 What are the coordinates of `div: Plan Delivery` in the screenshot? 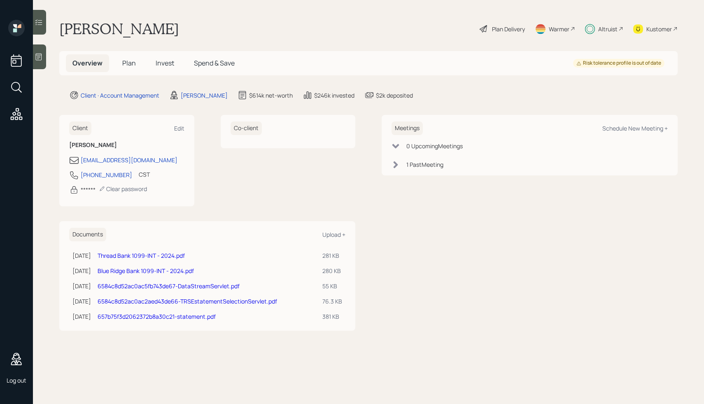 It's located at (508, 29).